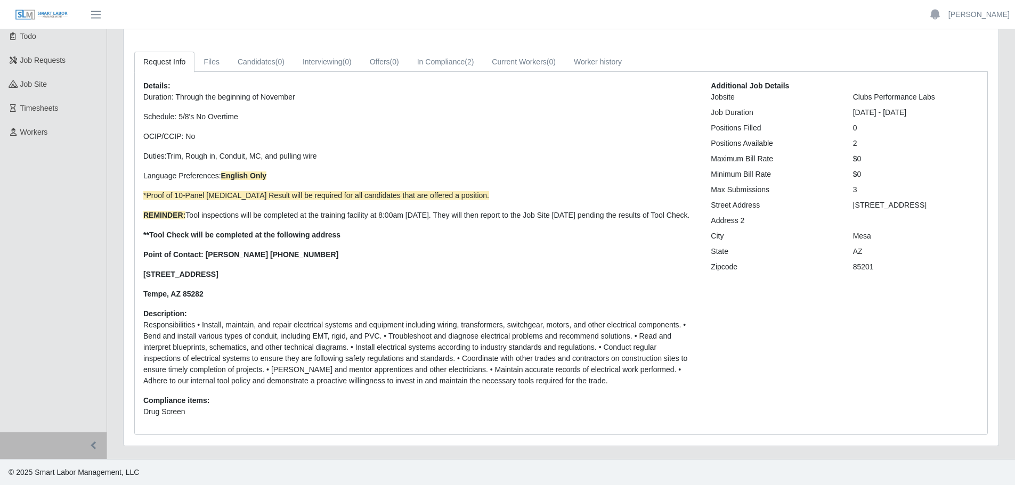 The image size is (1015, 485). What do you see at coordinates (916, 128) in the screenshot?
I see `div: 0` at bounding box center [916, 128].